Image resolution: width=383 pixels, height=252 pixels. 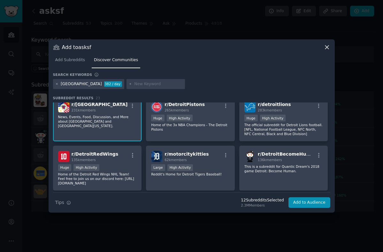 What do you see at coordinates (185, 104) in the screenshot?
I see `span: r/ DetroitPistons` at bounding box center [185, 104].